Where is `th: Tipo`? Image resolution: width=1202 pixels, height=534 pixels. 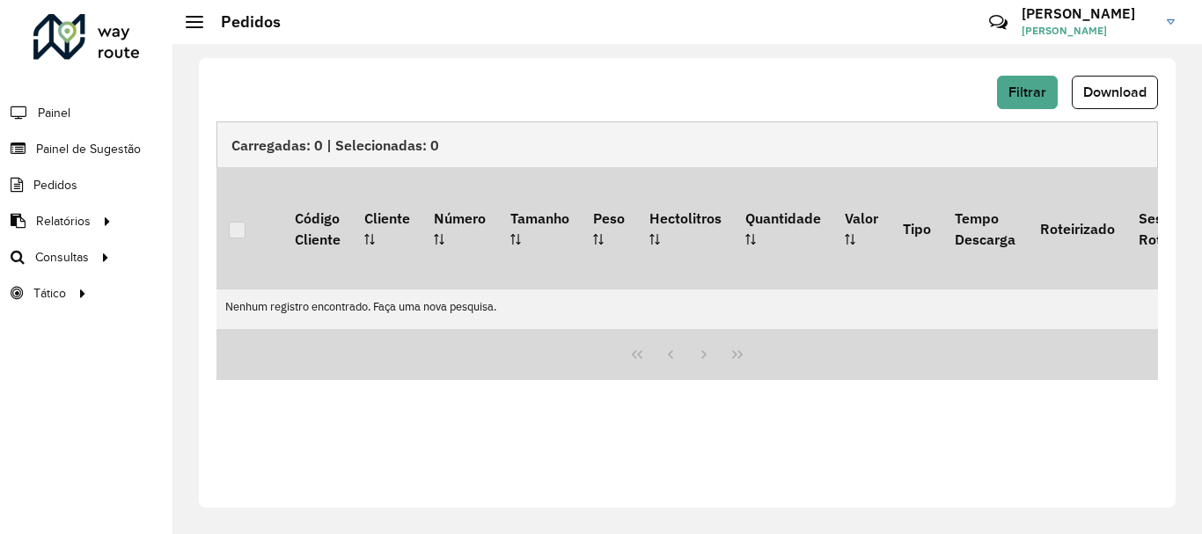
th: Tipo is located at coordinates (916, 228).